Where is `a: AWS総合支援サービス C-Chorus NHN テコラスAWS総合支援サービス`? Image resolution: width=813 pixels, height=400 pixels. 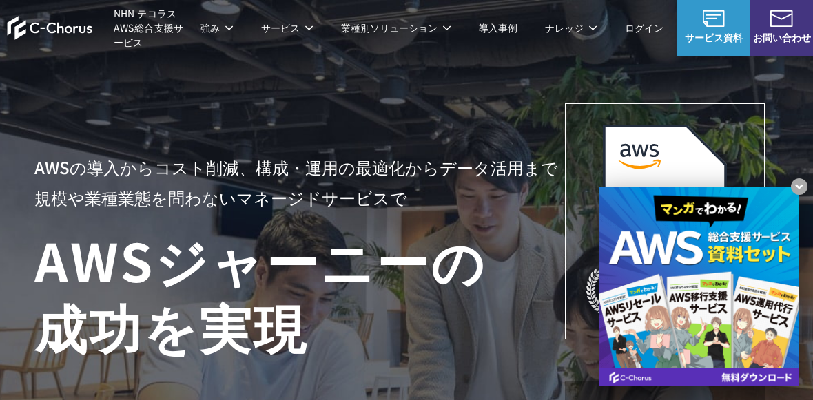 a: AWS総合支援サービス C-Chorus NHN テコラスAWS総合支援サービス is located at coordinates (96, 28).